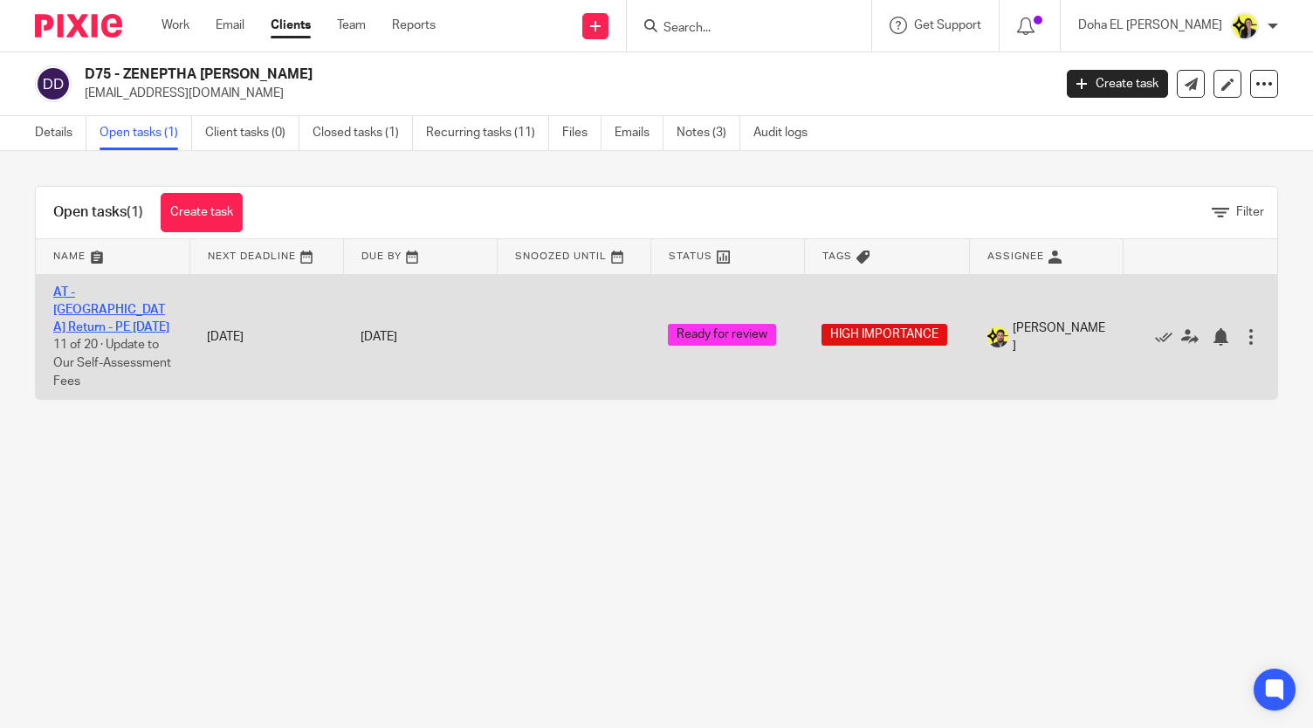 Image resolution: width=1313 pixels, height=728 pixels. Describe the element at coordinates (582, 133) in the screenshot. I see `a: Files` at that location.